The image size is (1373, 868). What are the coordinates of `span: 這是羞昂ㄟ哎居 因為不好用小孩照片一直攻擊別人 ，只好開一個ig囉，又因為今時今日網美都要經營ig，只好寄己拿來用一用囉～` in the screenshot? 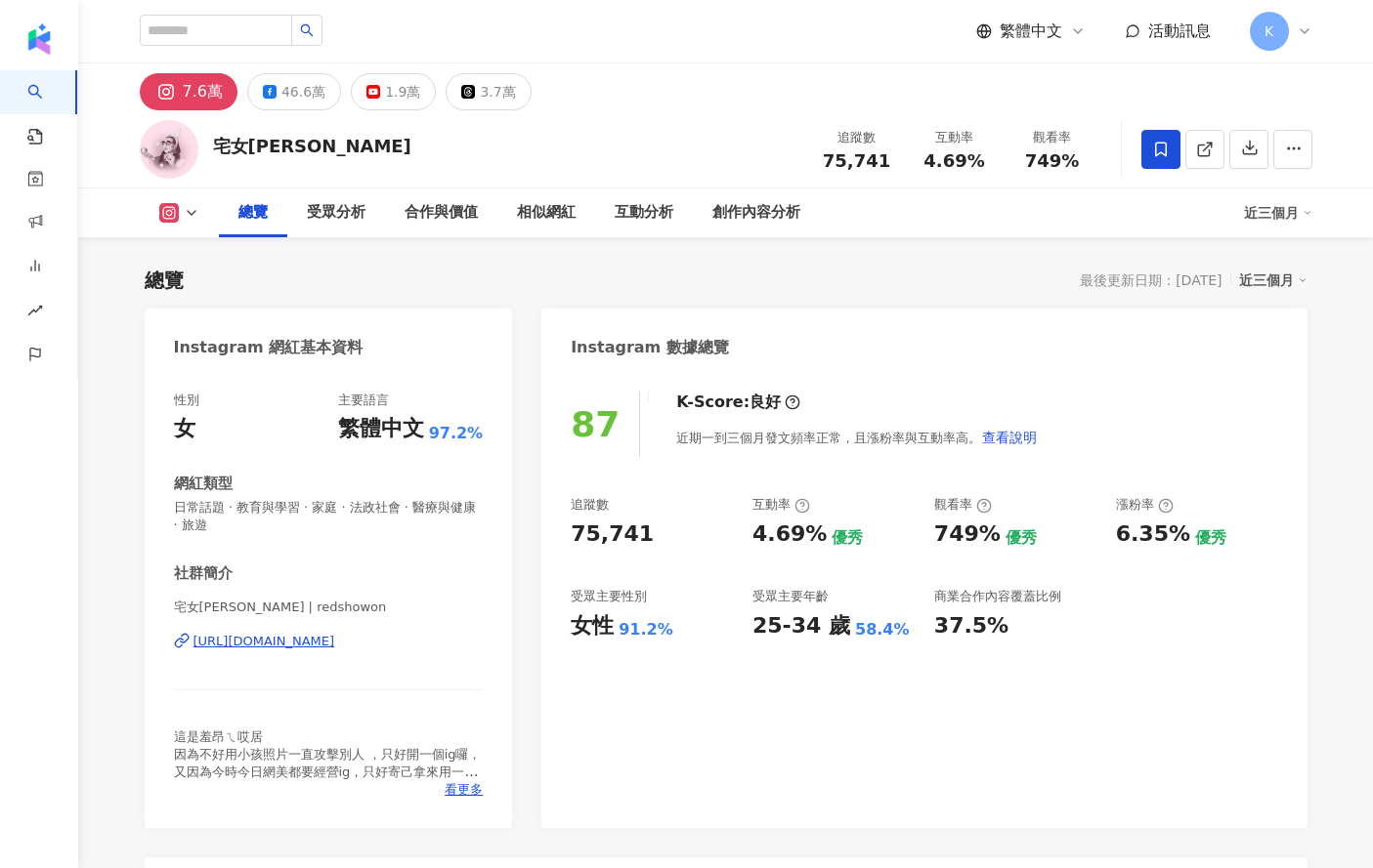 It's located at (327, 764).